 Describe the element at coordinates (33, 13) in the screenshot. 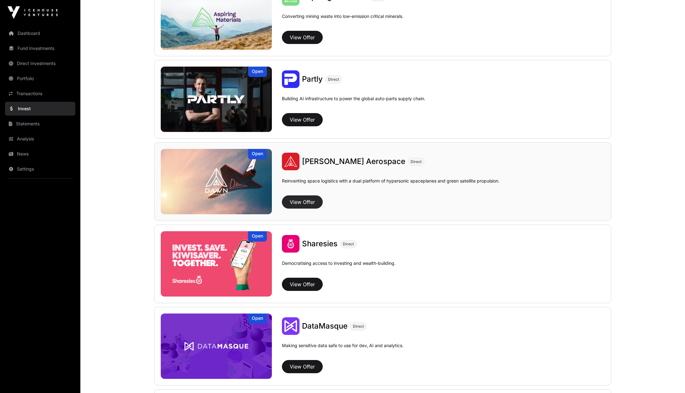

I see `img: Icehouse Ventures Logo` at that location.